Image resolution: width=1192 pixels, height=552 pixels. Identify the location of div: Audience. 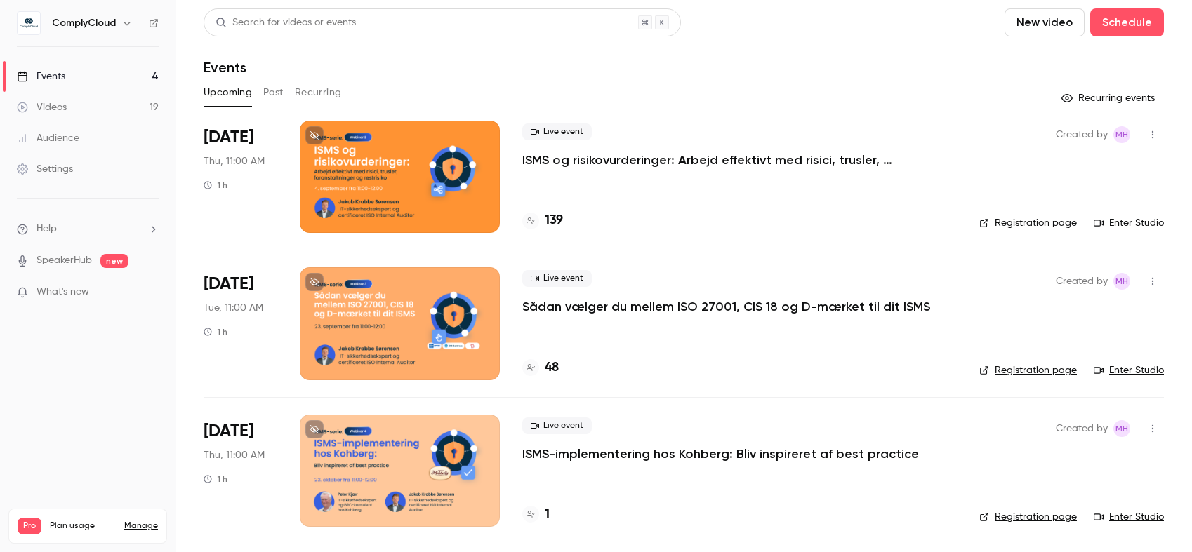
(48, 138).